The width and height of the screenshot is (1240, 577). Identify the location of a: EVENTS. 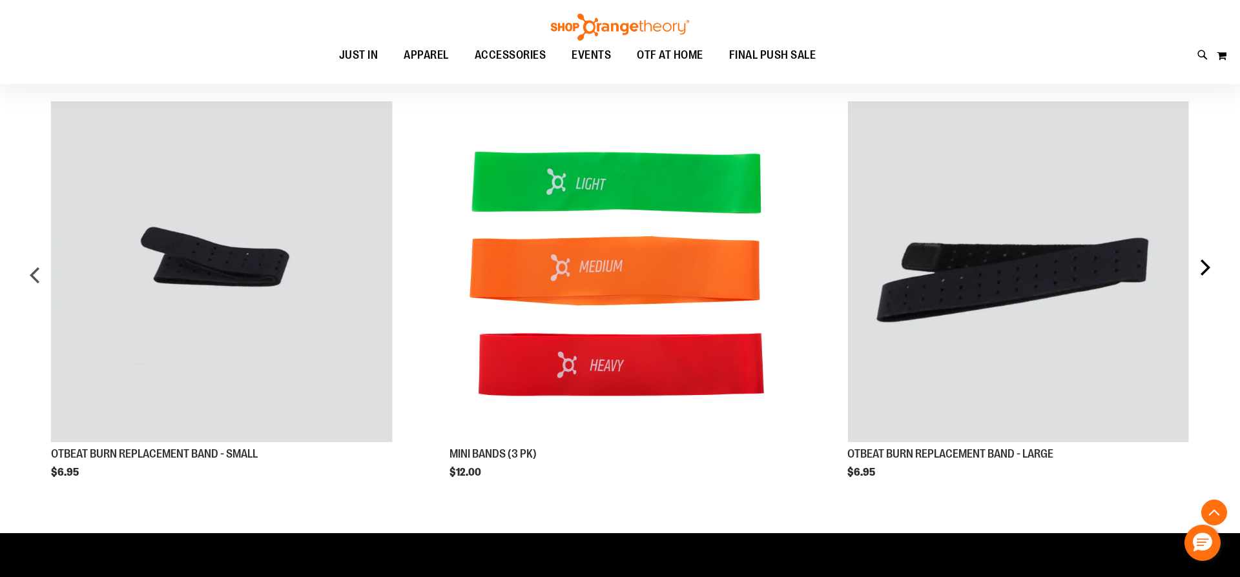
(591, 56).